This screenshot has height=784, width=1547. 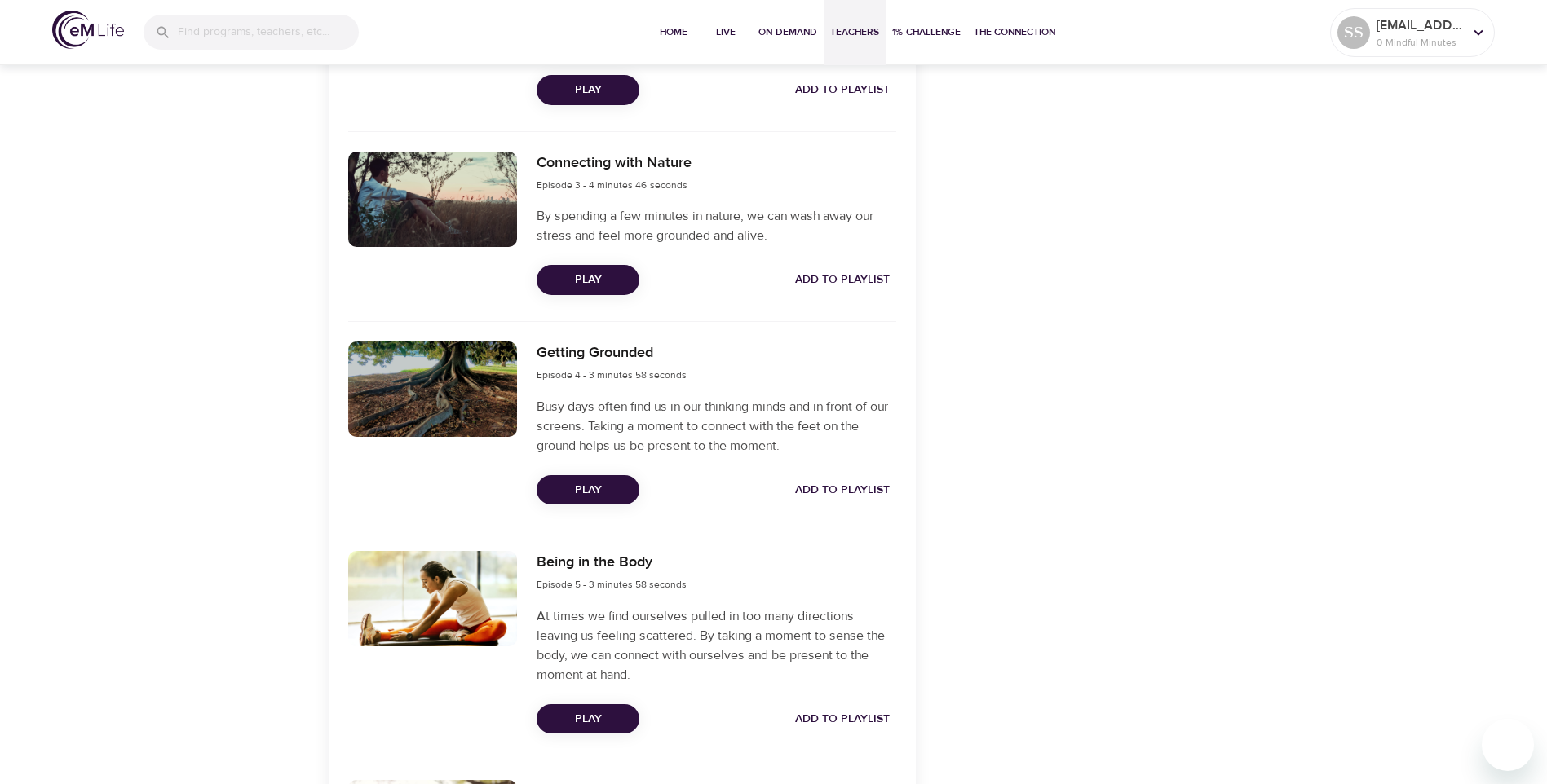 I want to click on p: By spending a few minutes in nature, we can wash away our stress and feel more grounded and alive., so click(x=716, y=225).